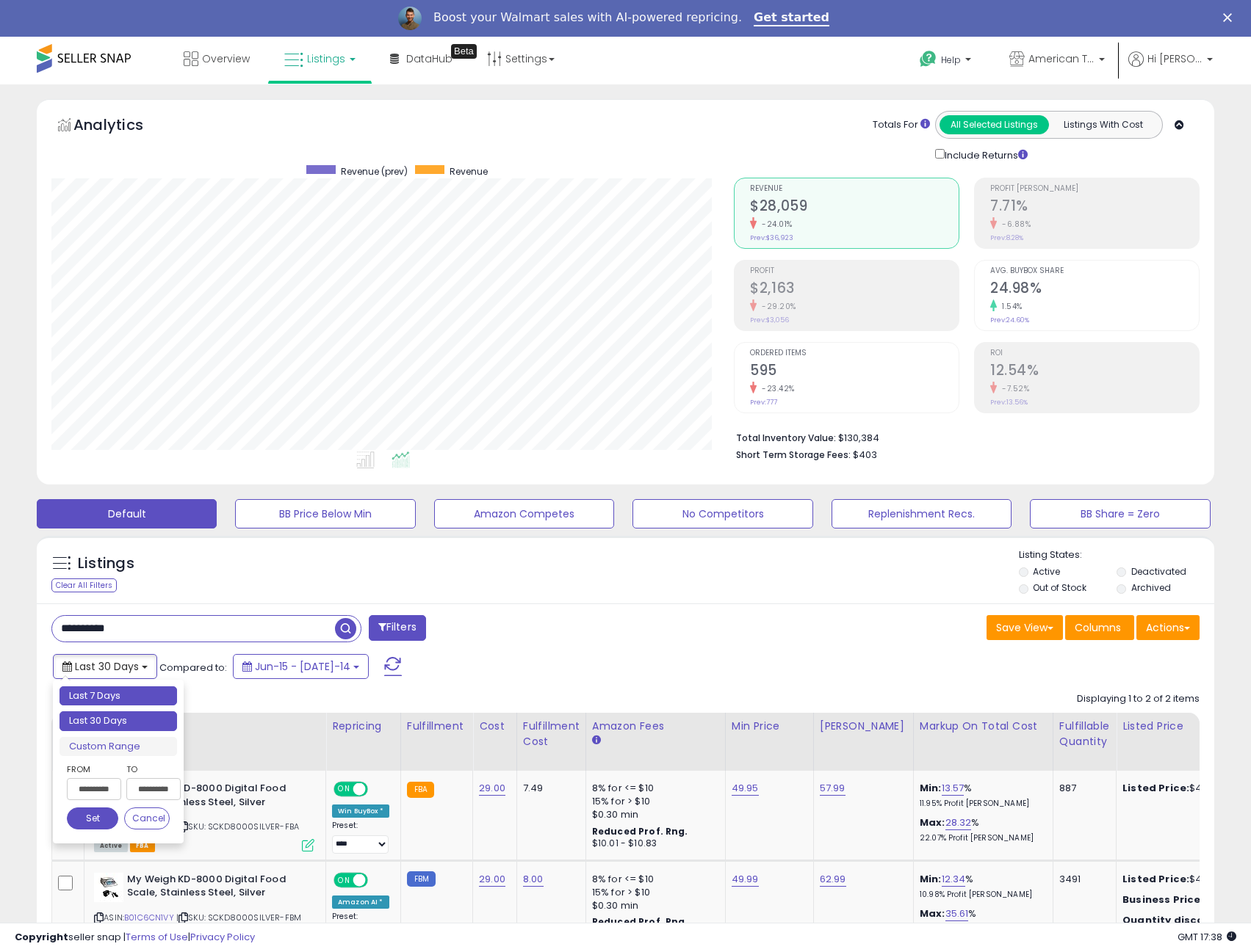  Describe the element at coordinates (855, 353) in the screenshot. I see `span: Ordered Items` at that location.